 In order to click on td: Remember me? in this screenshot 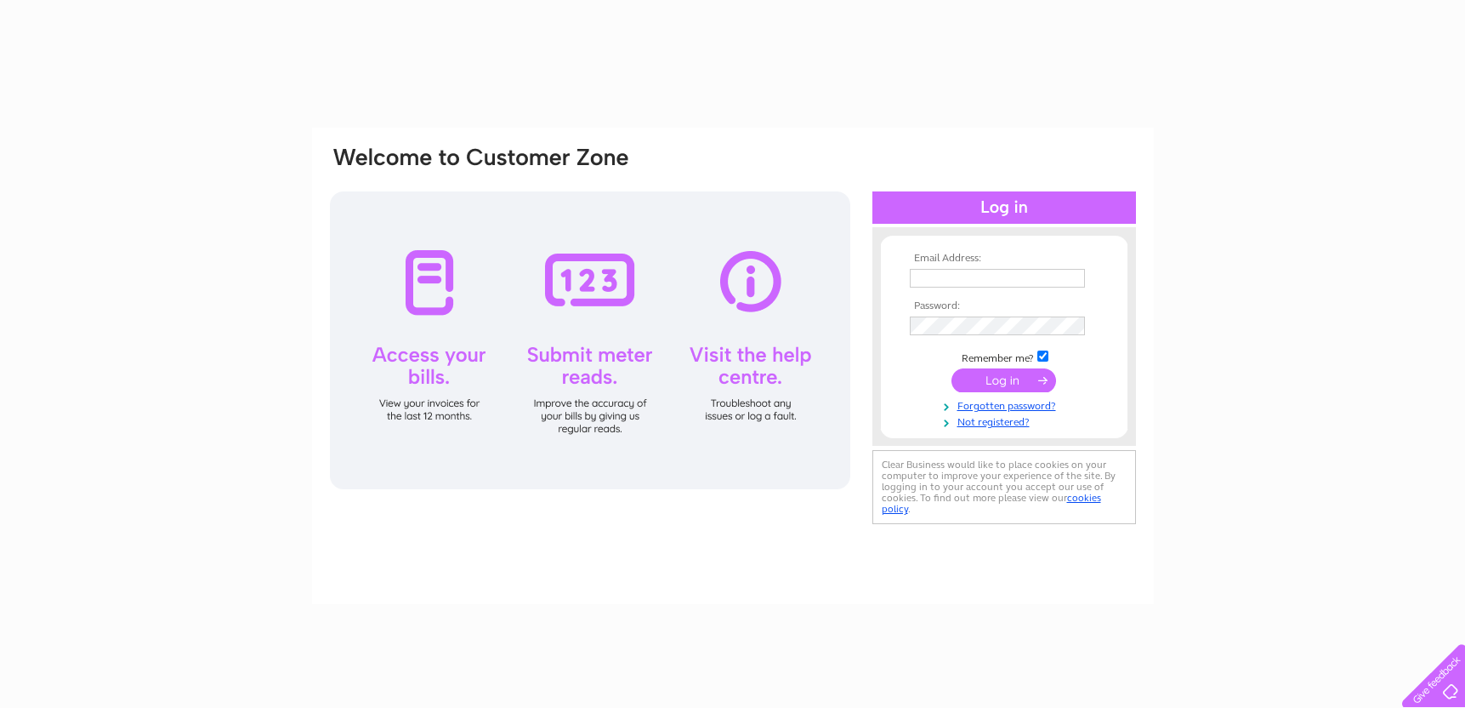, I will do `click(1004, 356)`.